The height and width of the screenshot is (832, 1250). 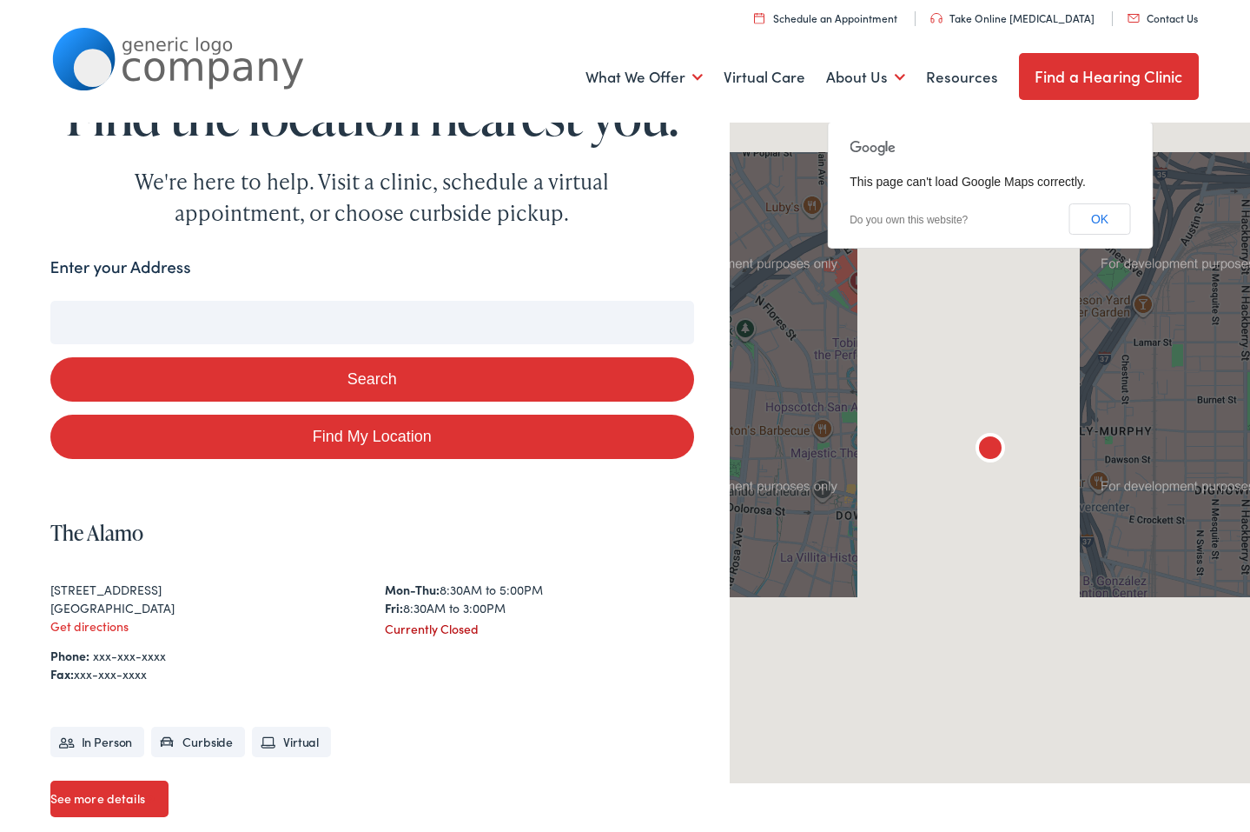 What do you see at coordinates (70, 655) in the screenshot?
I see `strong: Phone:` at bounding box center [70, 655].